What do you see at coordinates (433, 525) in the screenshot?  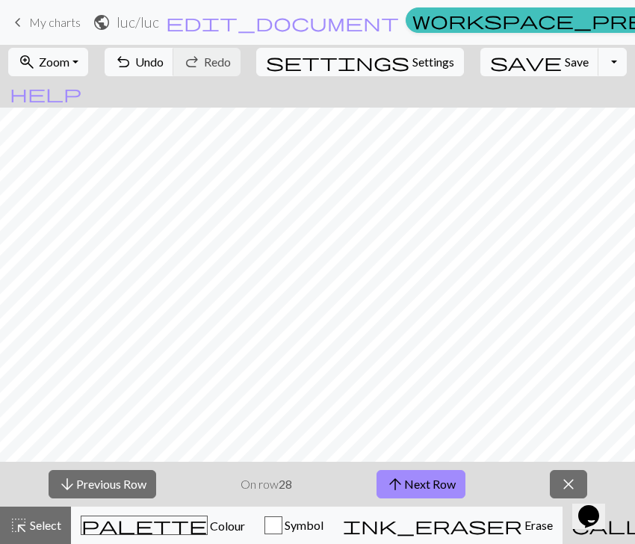 I see `span: ink_eraser` at bounding box center [433, 525].